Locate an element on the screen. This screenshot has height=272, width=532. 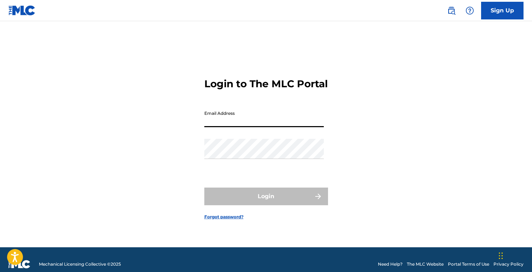
img: search is located at coordinates (451, 11).